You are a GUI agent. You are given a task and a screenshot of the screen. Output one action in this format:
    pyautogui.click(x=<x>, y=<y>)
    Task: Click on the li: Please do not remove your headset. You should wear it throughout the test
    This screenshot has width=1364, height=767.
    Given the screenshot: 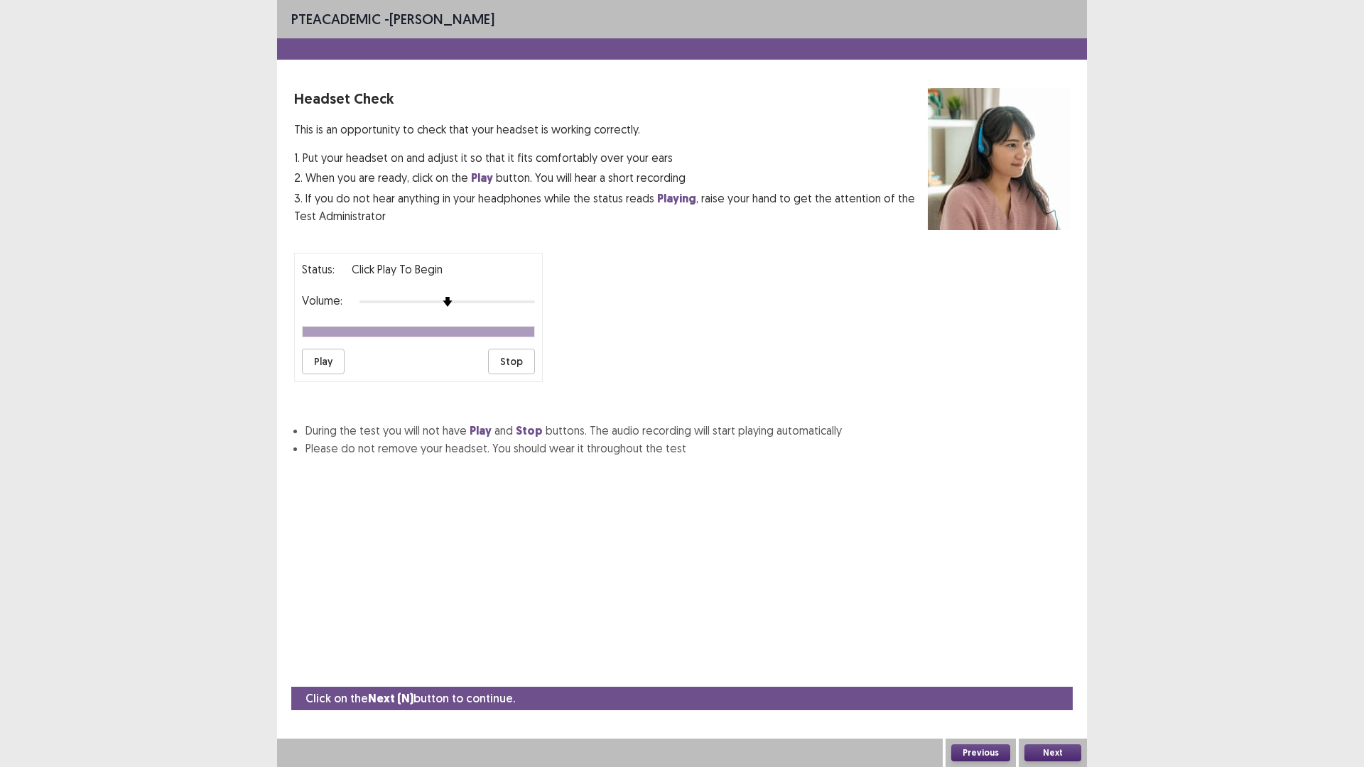 What is the action you would take?
    pyautogui.click(x=688, y=448)
    